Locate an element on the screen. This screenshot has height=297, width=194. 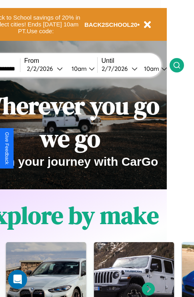
button: 2/2/2026 is located at coordinates (45, 68).